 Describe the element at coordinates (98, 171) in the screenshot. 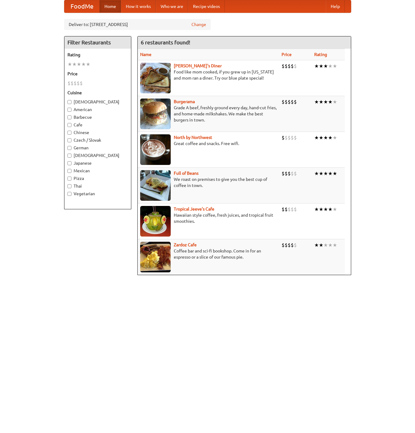

I see `label: Mexican` at that location.